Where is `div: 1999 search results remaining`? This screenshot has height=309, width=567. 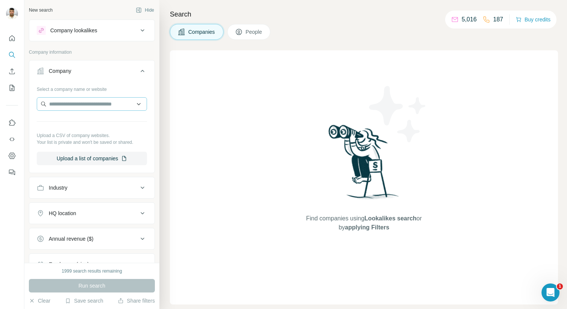
div: 1999 search results remaining is located at coordinates (92, 271).